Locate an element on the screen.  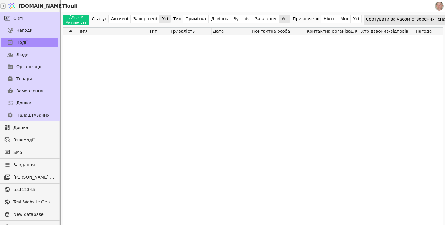
button: Активні is located at coordinates (120, 19).